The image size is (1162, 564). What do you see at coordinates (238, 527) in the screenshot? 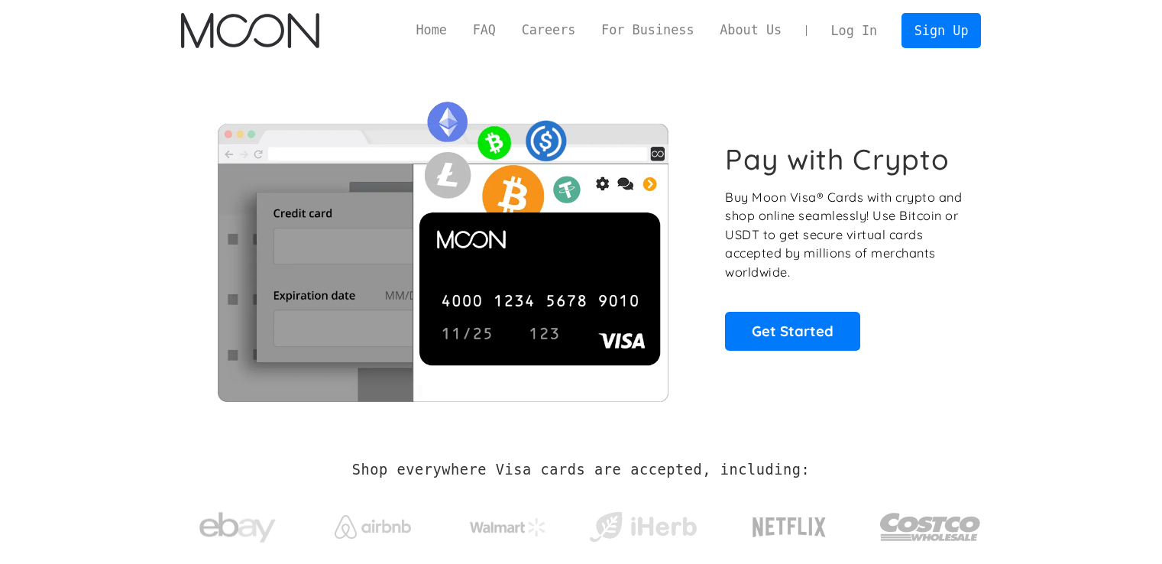
I see `img: ebay` at bounding box center [238, 527].